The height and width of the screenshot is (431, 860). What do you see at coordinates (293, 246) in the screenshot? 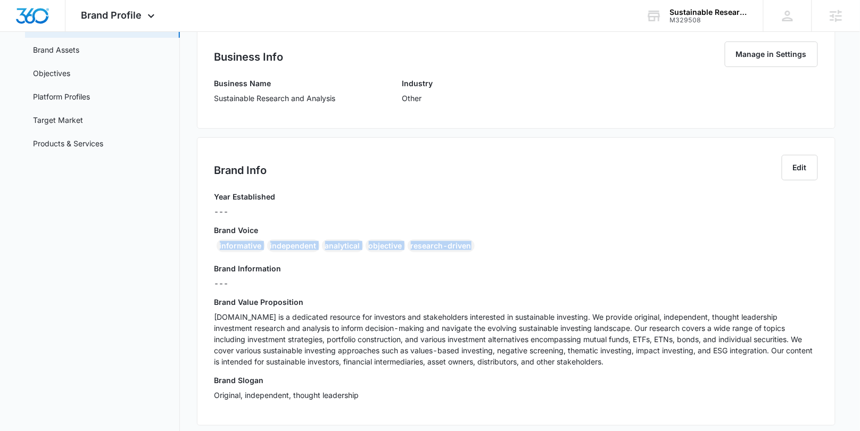
I see `div: independent` at bounding box center [293, 246].